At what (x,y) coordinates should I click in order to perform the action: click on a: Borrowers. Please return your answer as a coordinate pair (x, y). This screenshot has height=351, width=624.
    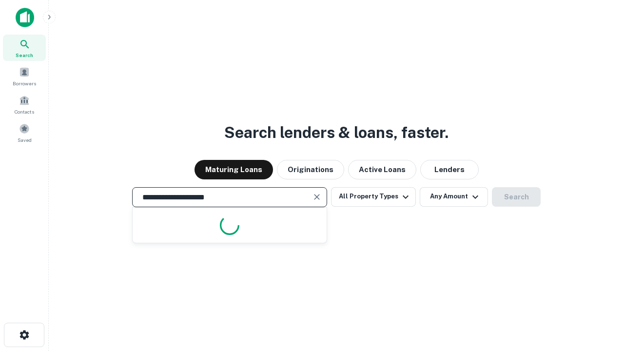
    Looking at the image, I should click on (24, 76).